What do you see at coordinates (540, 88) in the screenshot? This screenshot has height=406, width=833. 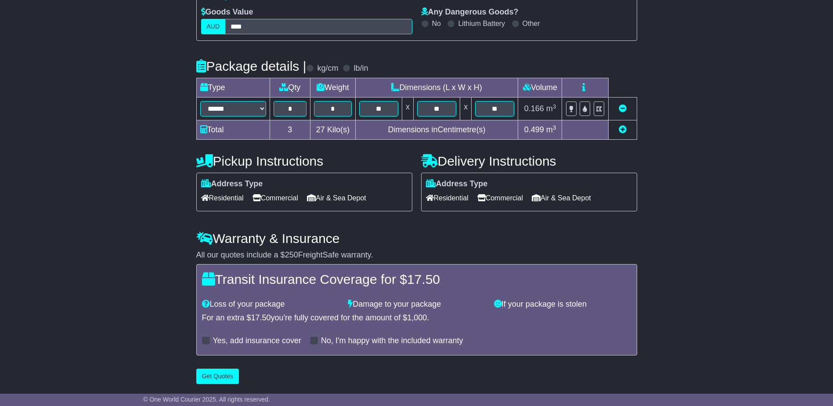 I see `td: Volume` at bounding box center [540, 88].